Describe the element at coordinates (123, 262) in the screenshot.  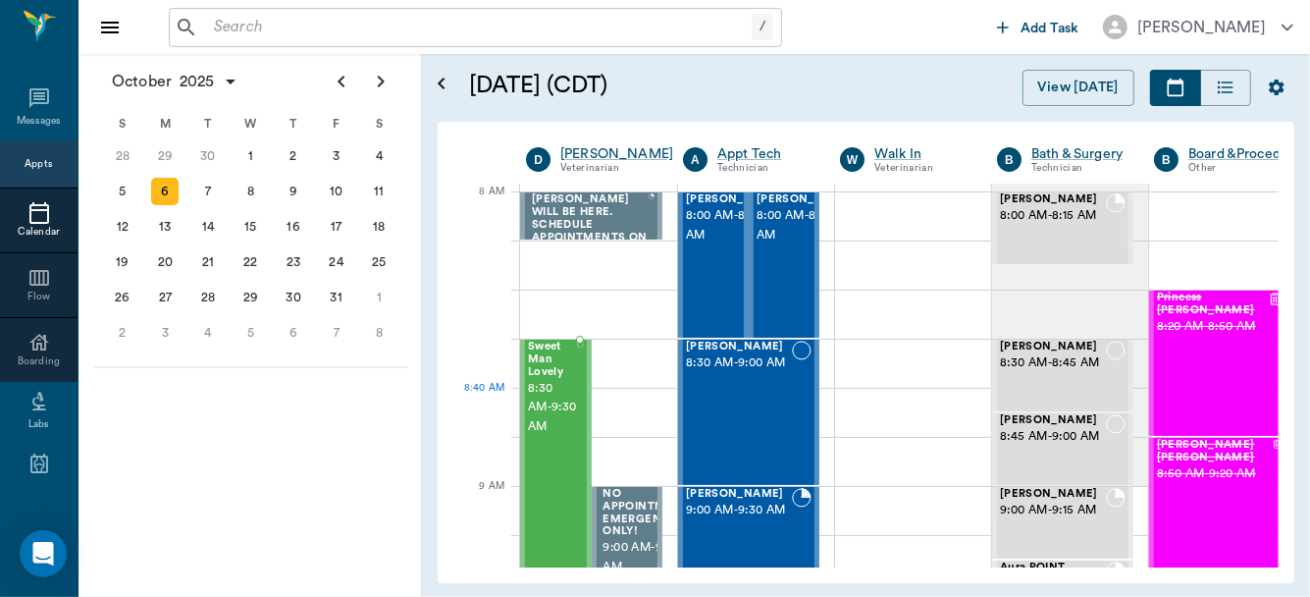
I see `div: Sunday, October 19, 2025` at that location.